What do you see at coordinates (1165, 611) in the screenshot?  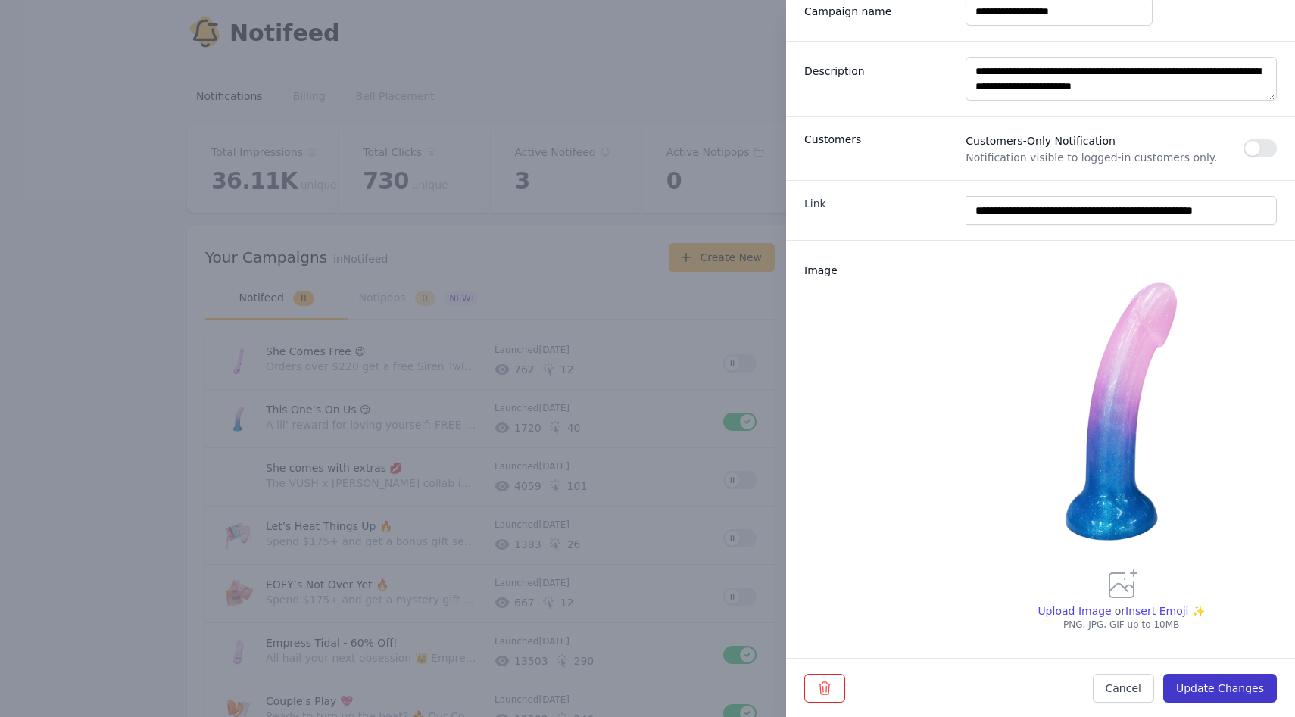 I see `span: Insert Emoji ✨` at bounding box center [1165, 611].